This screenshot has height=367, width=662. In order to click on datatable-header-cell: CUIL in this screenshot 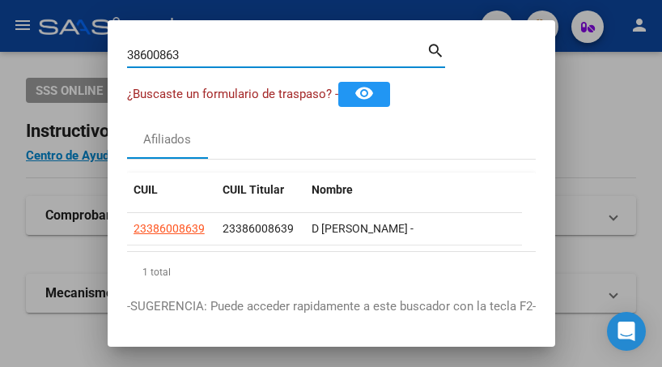, I will do `click(172, 189)`.